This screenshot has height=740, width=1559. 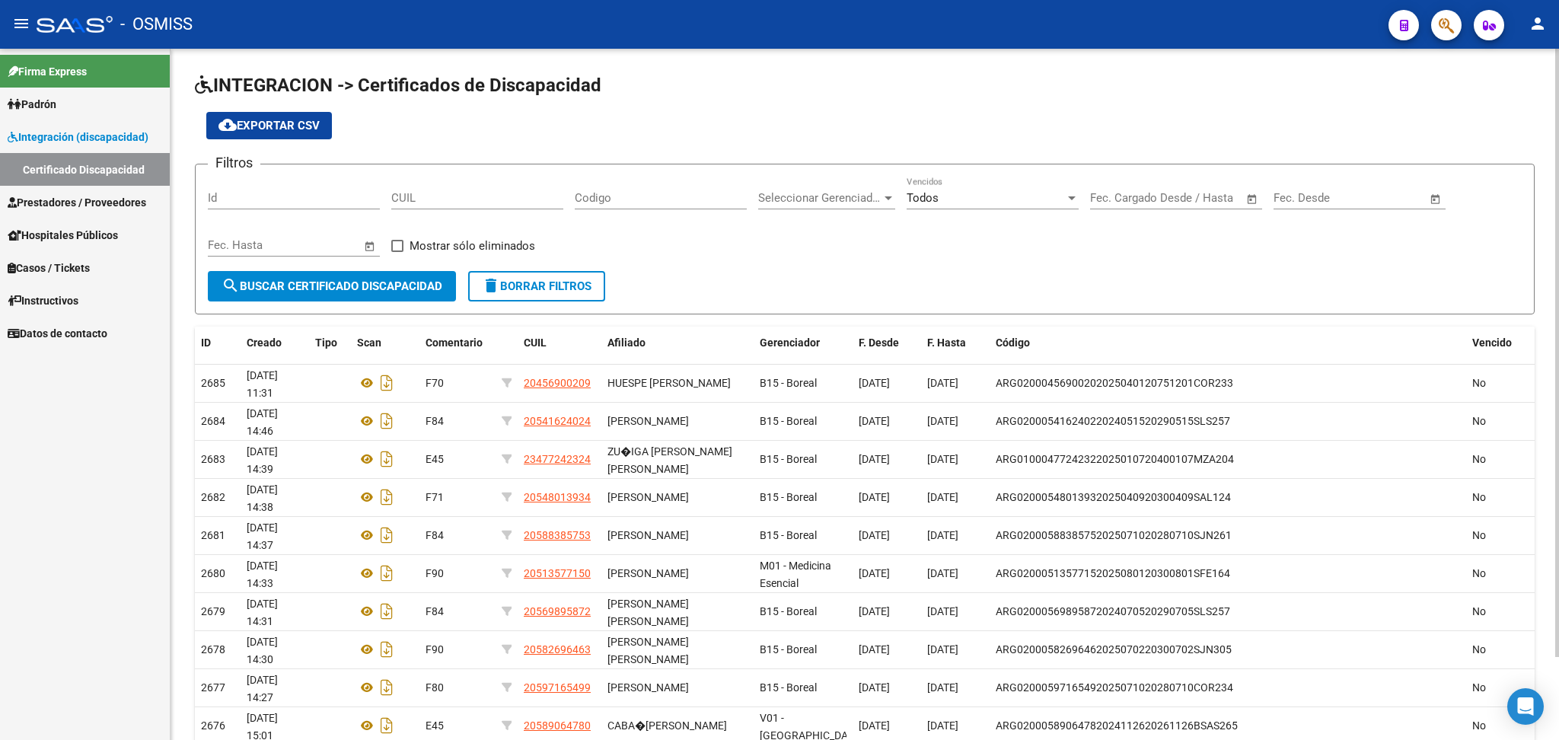 What do you see at coordinates (1115, 688) in the screenshot?
I see `span: ARG02000597165492025071020280710COR234` at bounding box center [1115, 688].